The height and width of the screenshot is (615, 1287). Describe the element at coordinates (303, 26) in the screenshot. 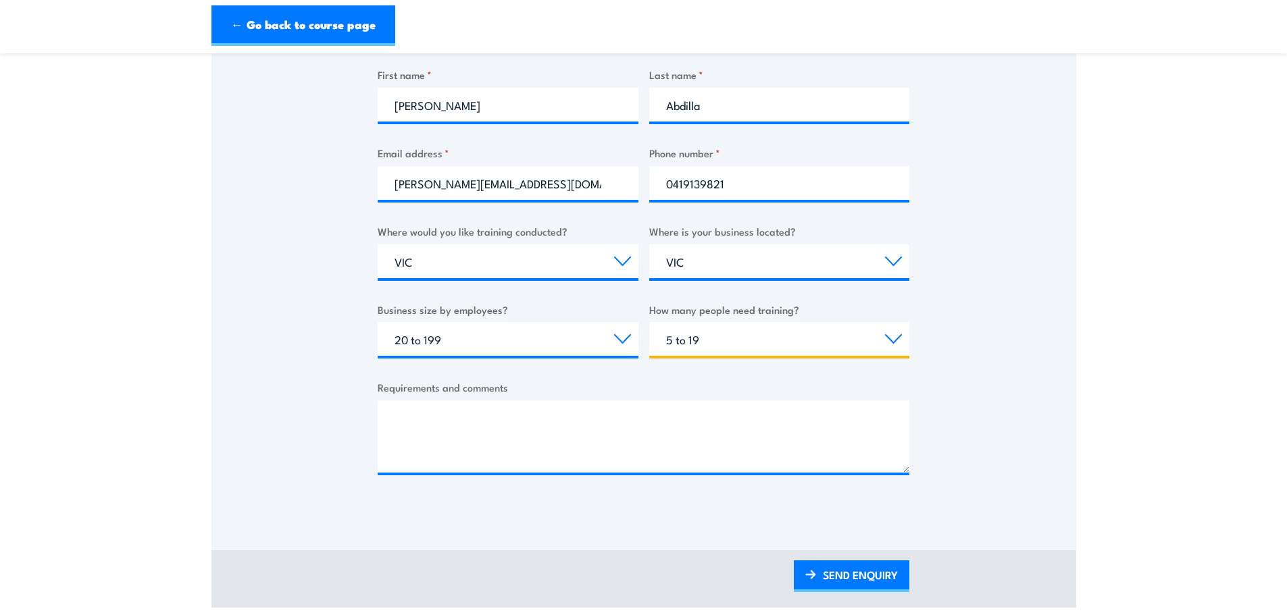

I see `a: ← Go back to course page` at that location.